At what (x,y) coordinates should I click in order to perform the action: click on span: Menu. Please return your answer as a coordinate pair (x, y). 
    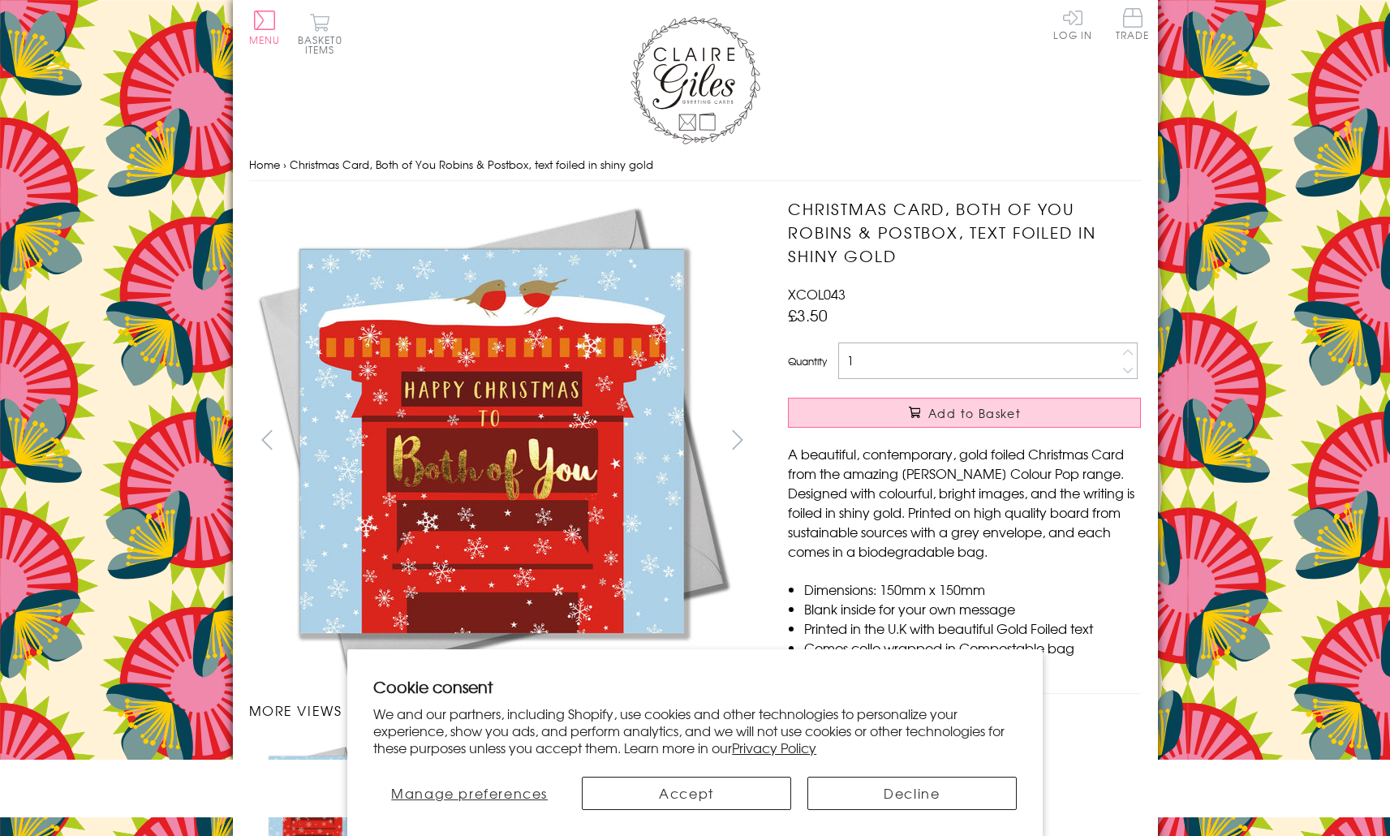
    Looking at the image, I should click on (264, 40).